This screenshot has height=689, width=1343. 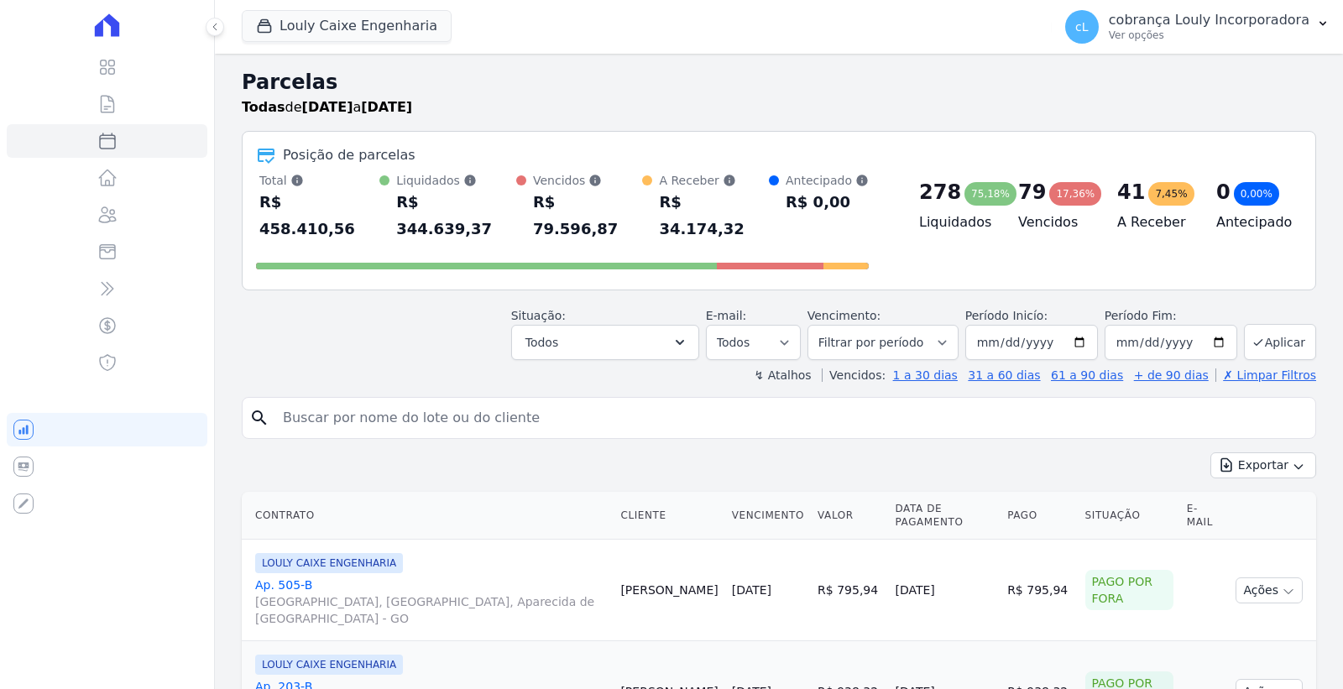 I want to click on button: Exportar, so click(x=1264, y=465).